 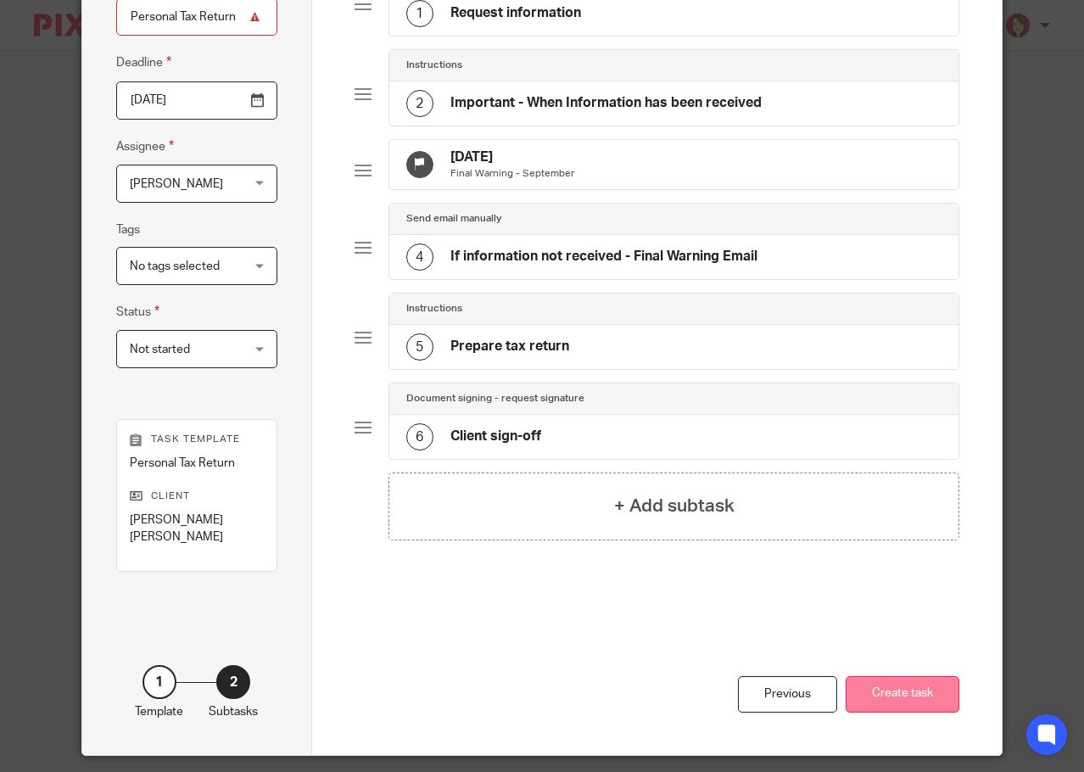 I want to click on h4: Client sign-off, so click(x=496, y=436).